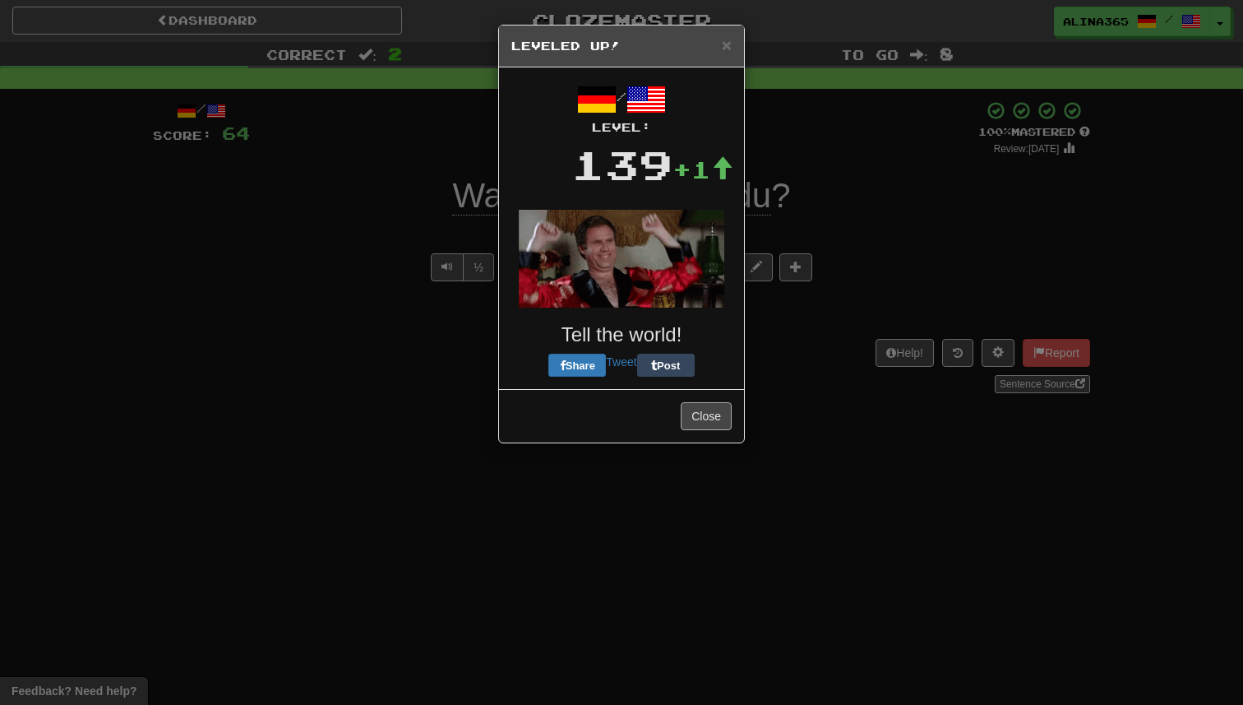 Image resolution: width=1243 pixels, height=705 pixels. I want to click on div: 139, so click(622, 164).